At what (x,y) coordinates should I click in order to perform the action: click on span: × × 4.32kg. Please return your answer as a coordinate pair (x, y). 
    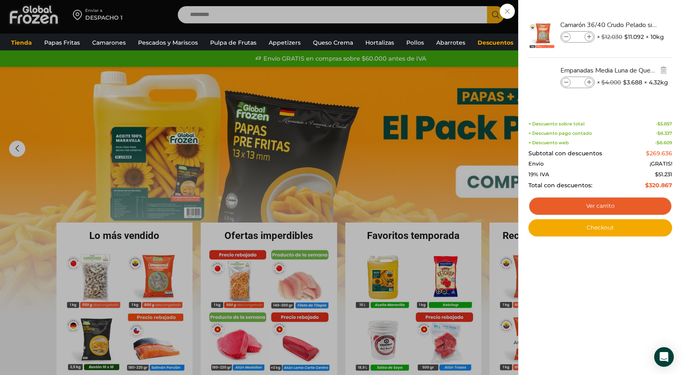
    Looking at the image, I should click on (633, 82).